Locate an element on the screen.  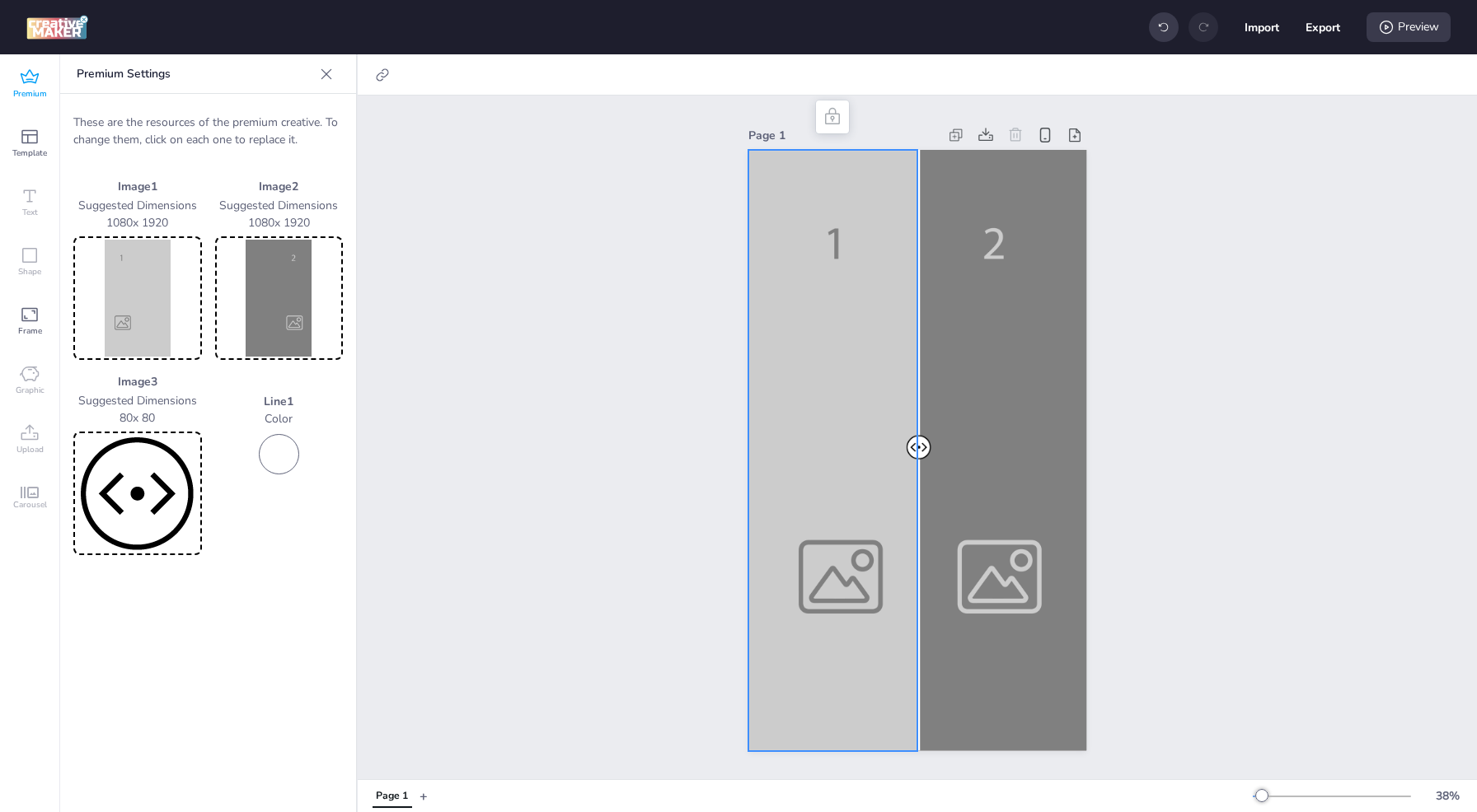
span: Shape is located at coordinates (29, 272).